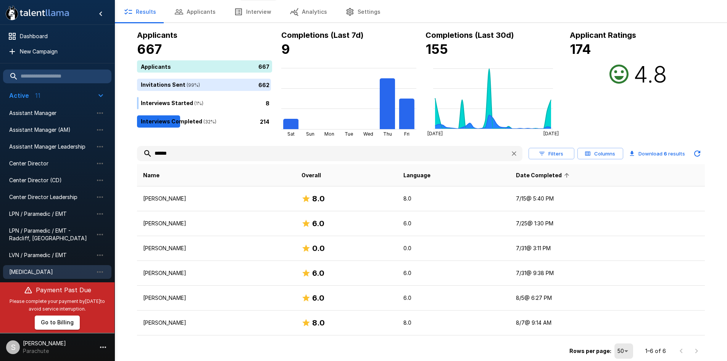 The image size is (727, 361). I want to click on b: Completions (Last 30d), so click(470, 35).